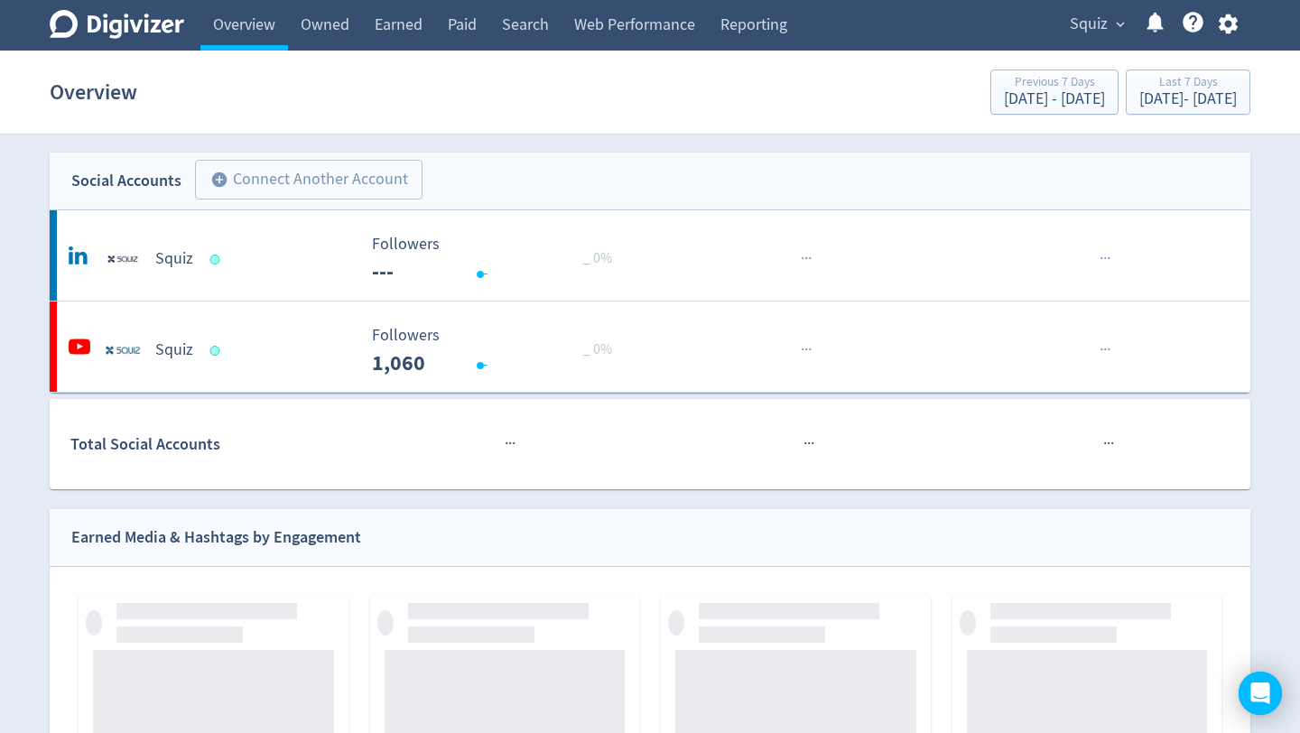  What do you see at coordinates (1096, 24) in the screenshot?
I see `button: Squiz` at bounding box center [1096, 24].